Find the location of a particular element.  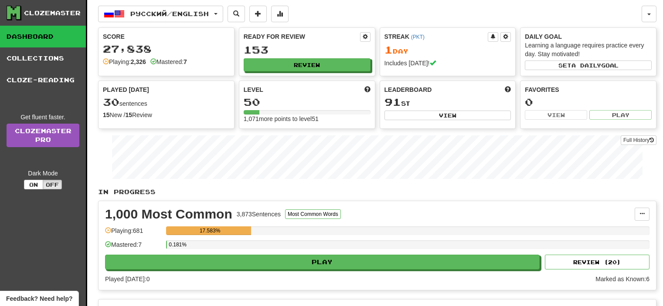

strong: 2,326 is located at coordinates (138, 62).